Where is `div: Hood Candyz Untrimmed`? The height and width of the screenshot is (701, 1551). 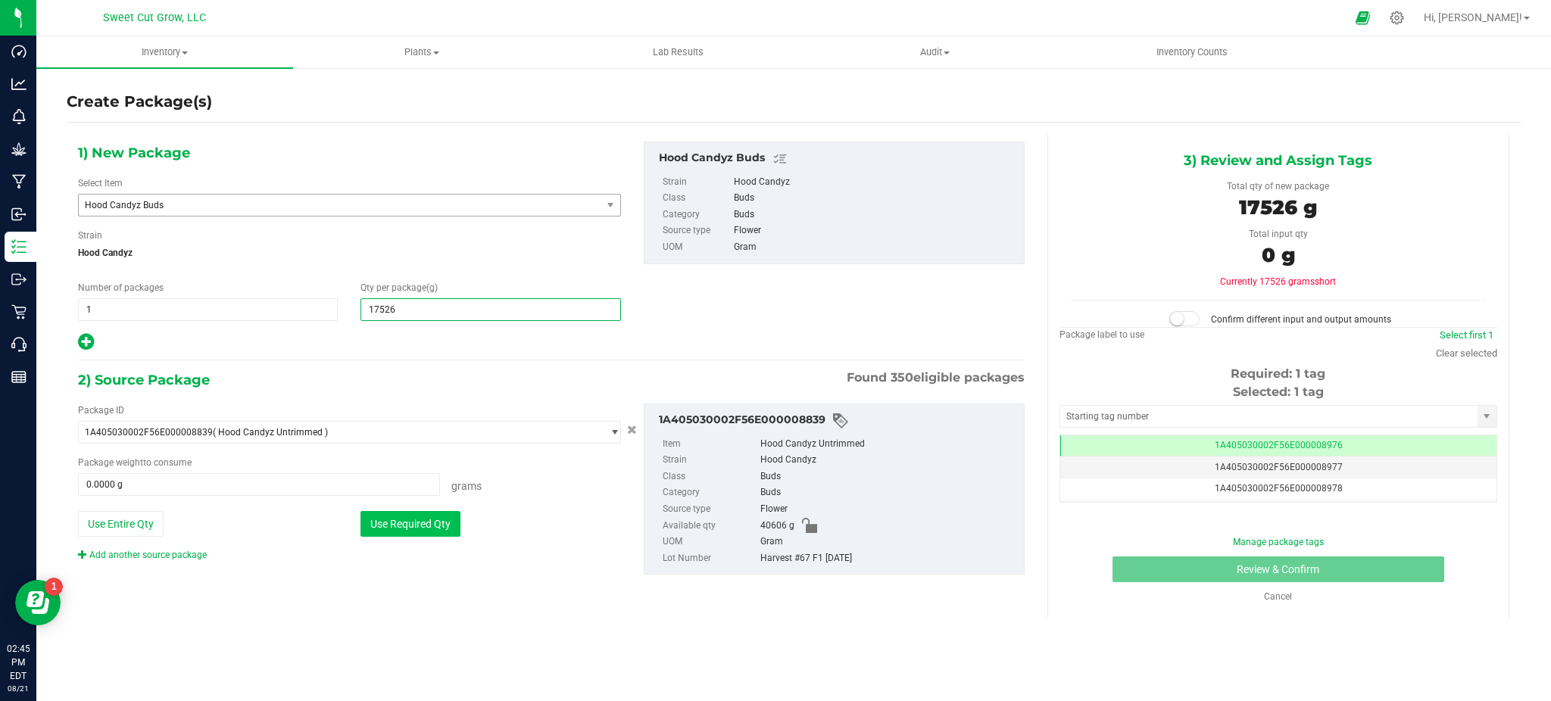
div: Hood Candyz Untrimmed is located at coordinates (887, 444).